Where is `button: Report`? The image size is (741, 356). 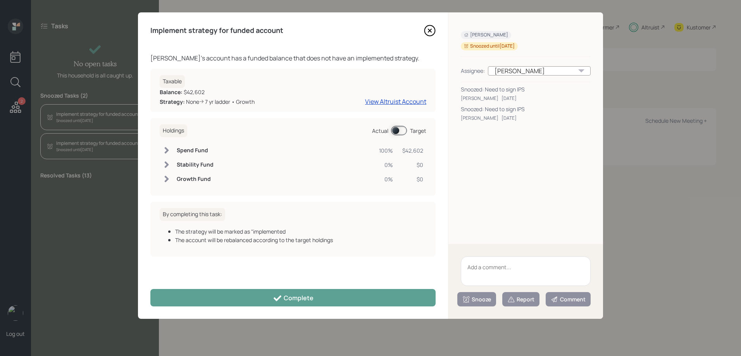 button: Report is located at coordinates (521, 299).